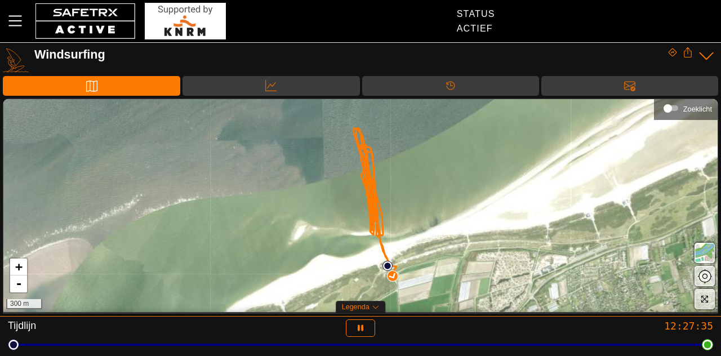 Image resolution: width=721 pixels, height=356 pixels. Describe the element at coordinates (19, 267) in the screenshot. I see `a: Zoom in` at that location.